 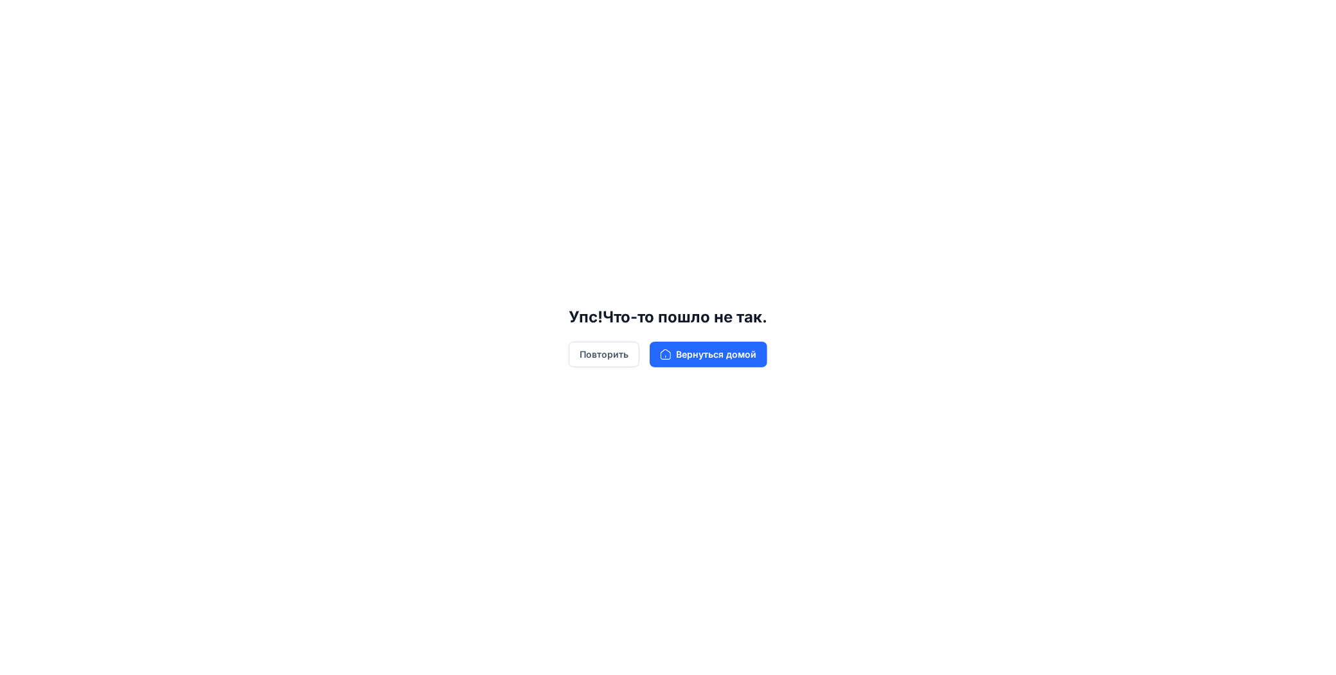 I want to click on ya-tr-span: Упс!, so click(x=586, y=317).